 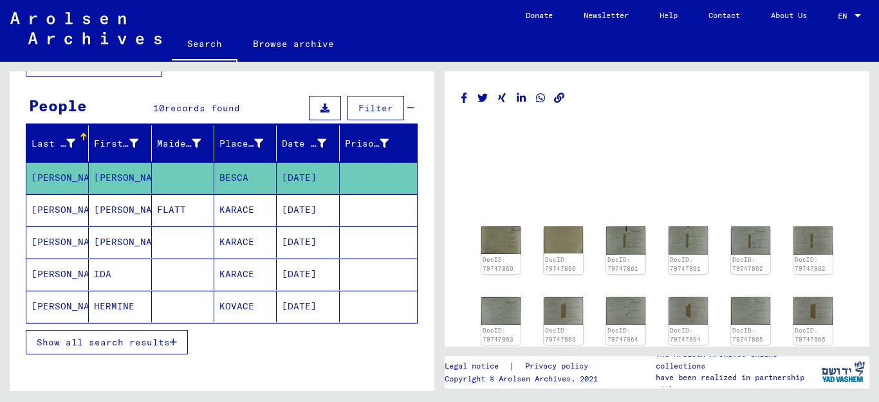 What do you see at coordinates (120, 143) in the screenshot?
I see `mat-header-cell: First Name` at bounding box center [120, 143].